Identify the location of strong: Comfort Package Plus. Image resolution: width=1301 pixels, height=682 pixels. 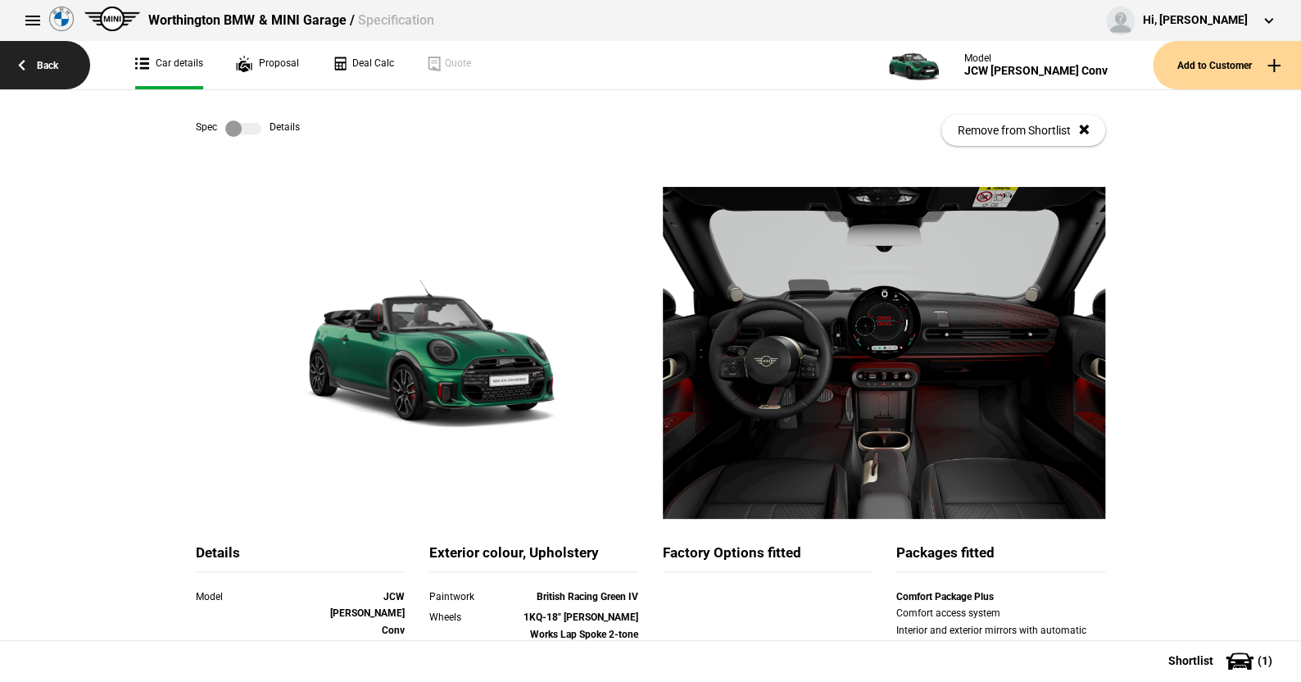
(944, 596).